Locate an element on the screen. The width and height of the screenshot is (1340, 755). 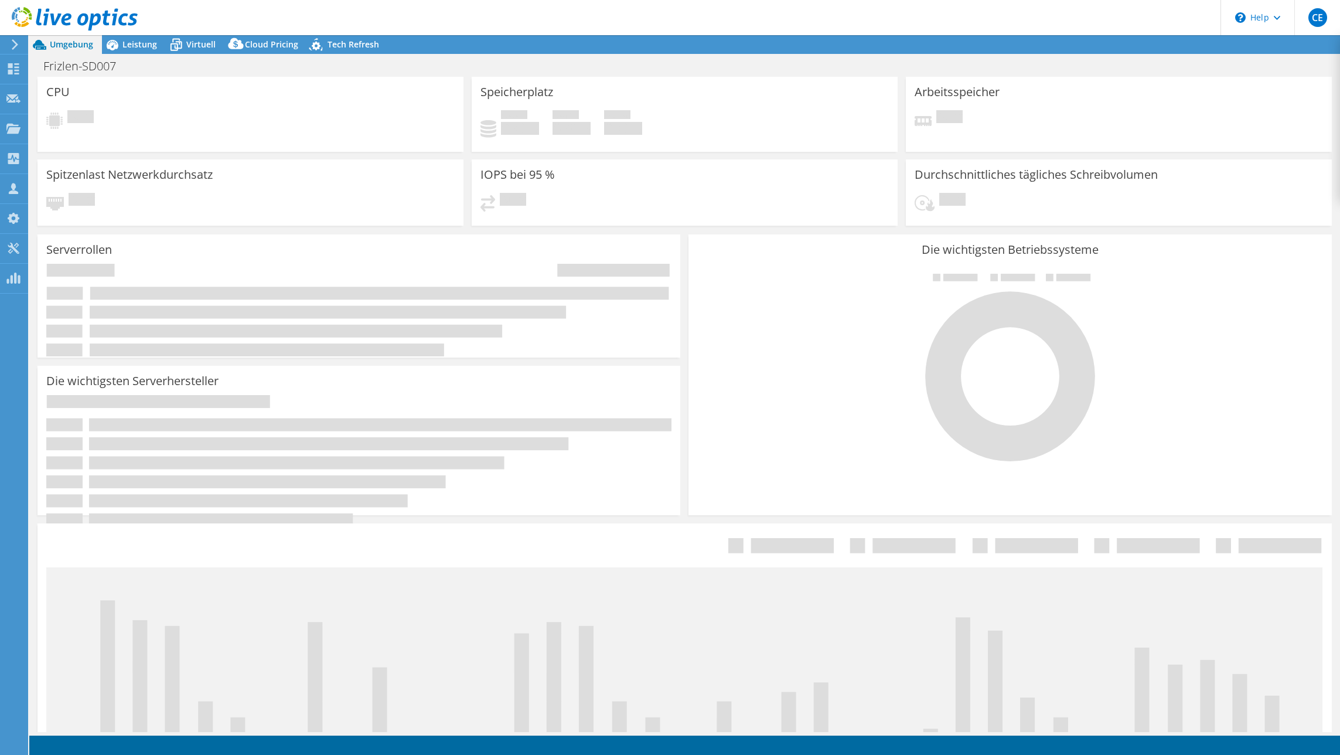
h3: Spitzenlast Netzwerkdurchsatz is located at coordinates (129, 175).